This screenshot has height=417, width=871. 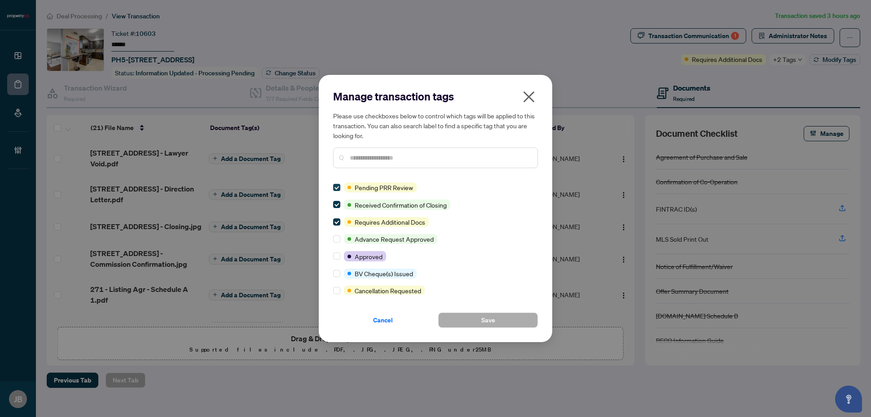 I want to click on span: Pending PRR Review, so click(x=384, y=188).